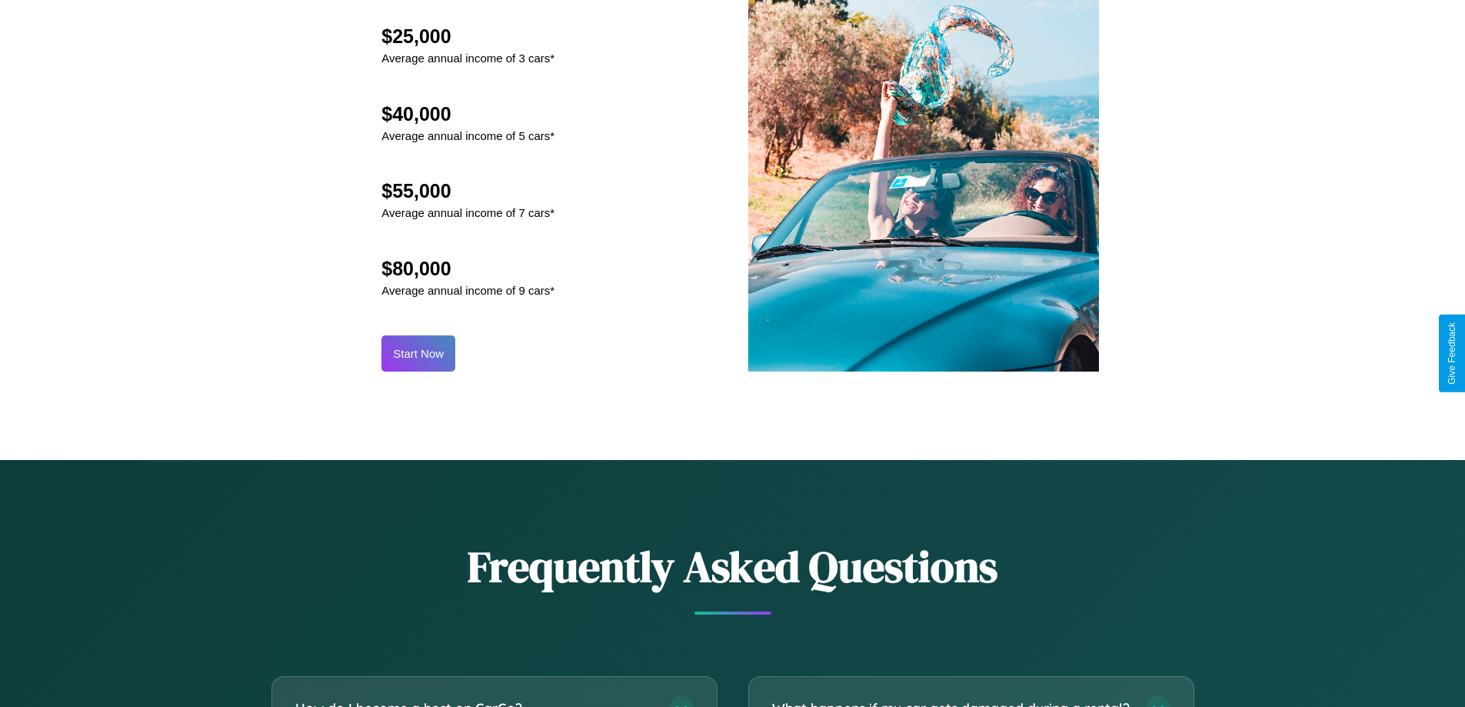 The image size is (1465, 707). I want to click on h2: $55,000, so click(467, 191).